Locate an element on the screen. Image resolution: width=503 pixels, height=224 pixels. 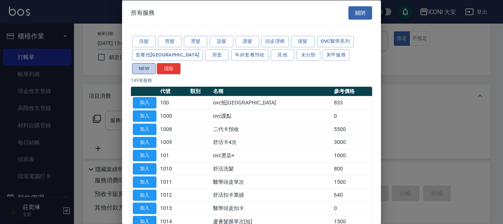
th: 類別 is located at coordinates (200, 92).